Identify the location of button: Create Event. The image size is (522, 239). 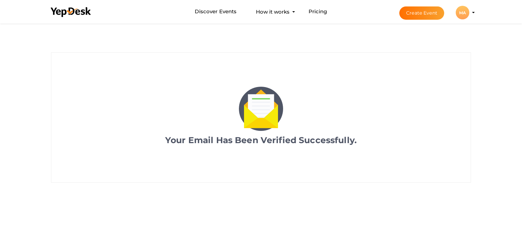
(422, 13).